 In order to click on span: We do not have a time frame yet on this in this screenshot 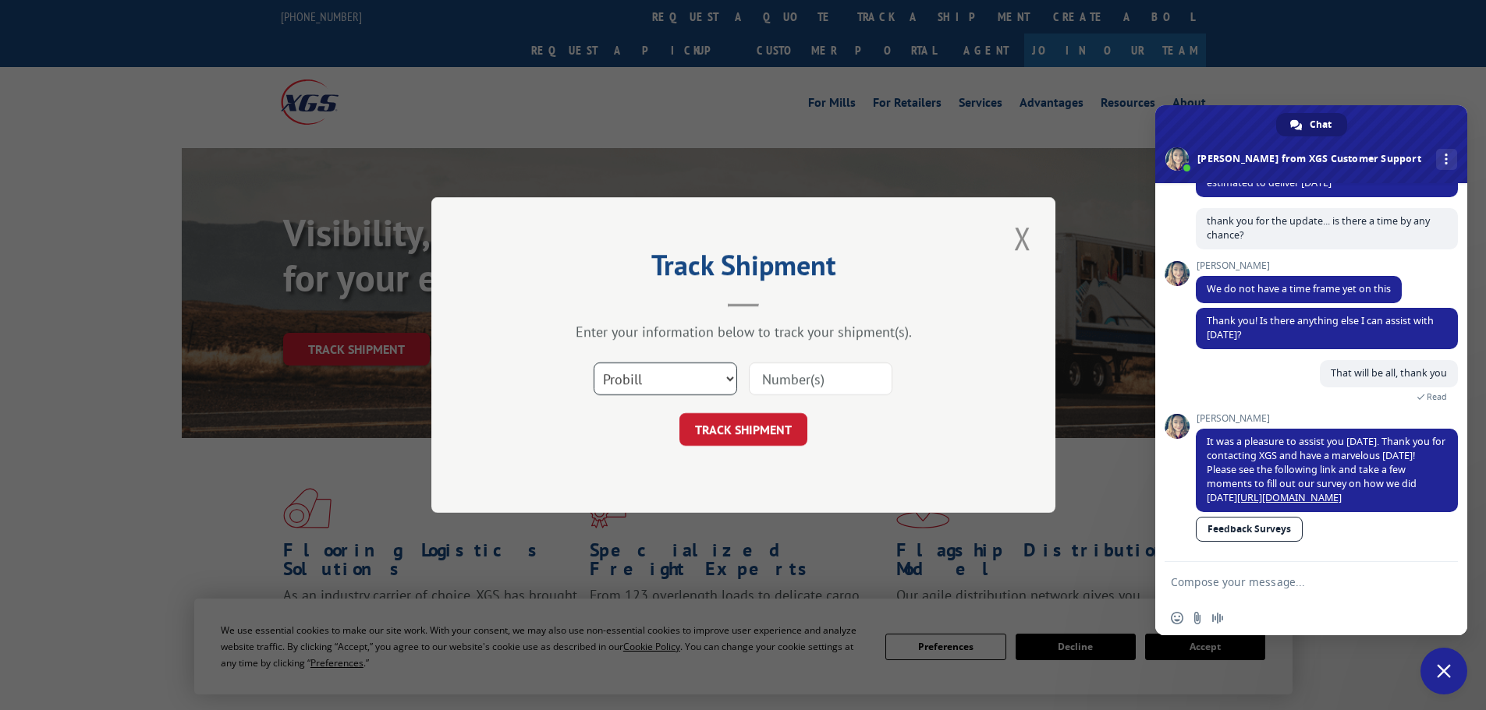, I will do `click(1298, 289)`.